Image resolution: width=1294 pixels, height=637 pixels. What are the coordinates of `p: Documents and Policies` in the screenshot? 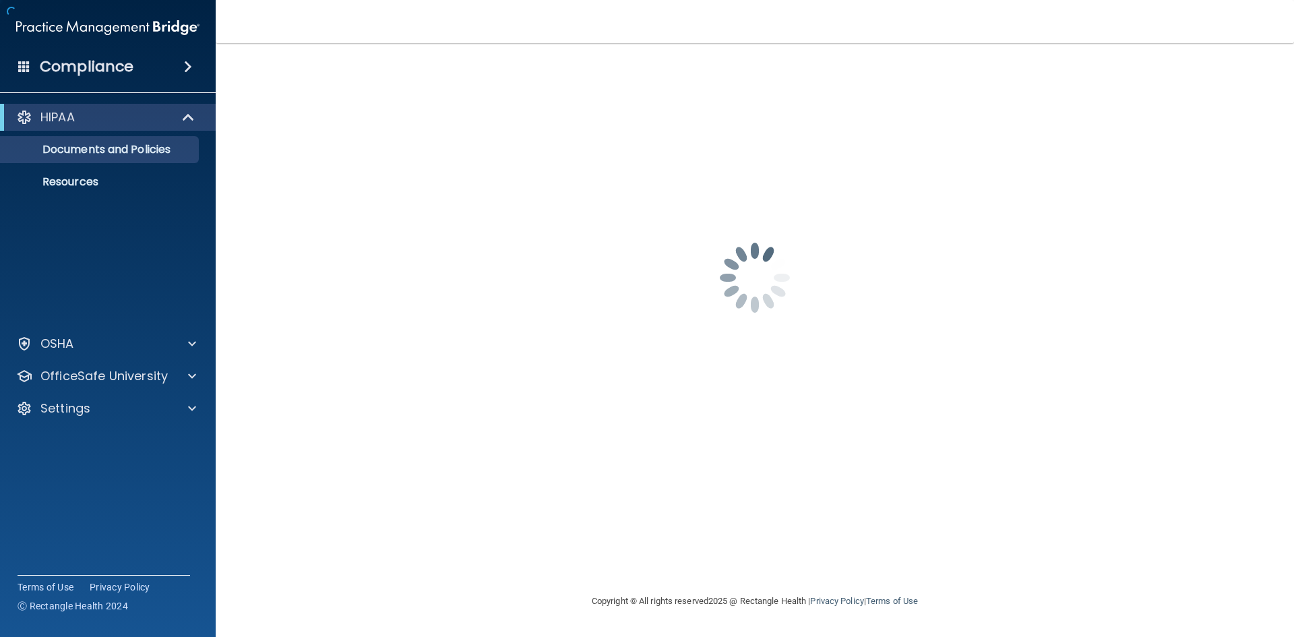 It's located at (100, 150).